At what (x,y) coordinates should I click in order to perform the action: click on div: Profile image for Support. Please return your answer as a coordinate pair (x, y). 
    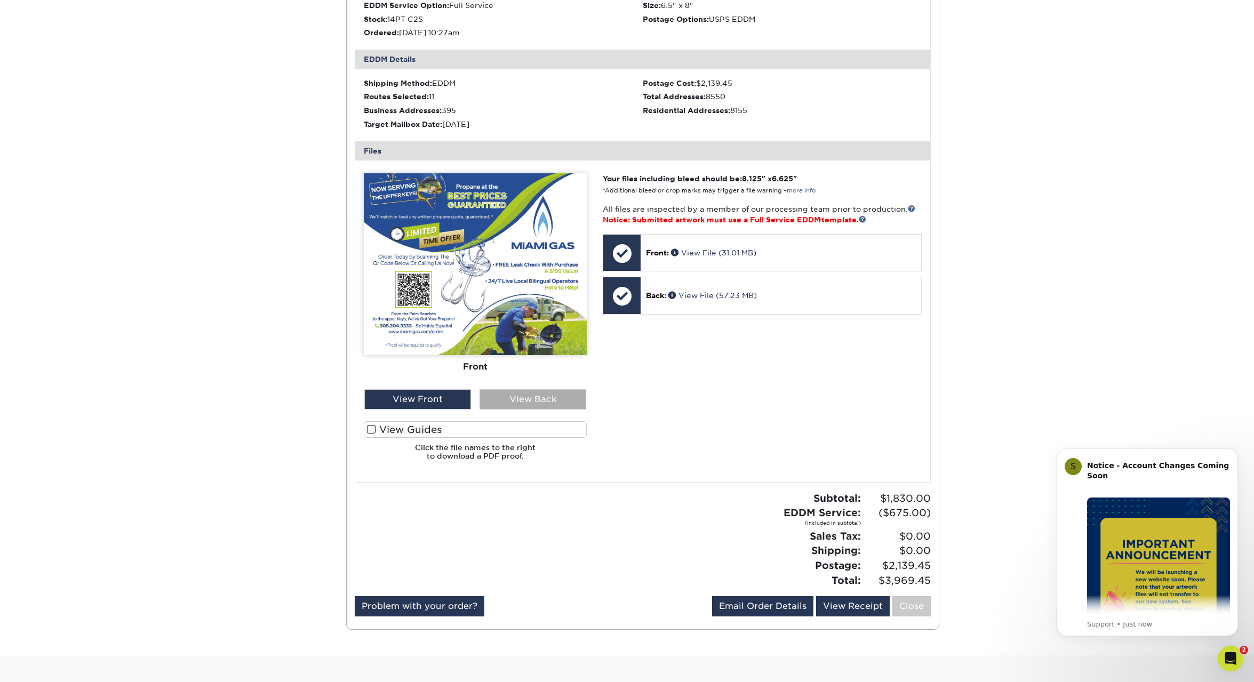
    Looking at the image, I should click on (33, 34).